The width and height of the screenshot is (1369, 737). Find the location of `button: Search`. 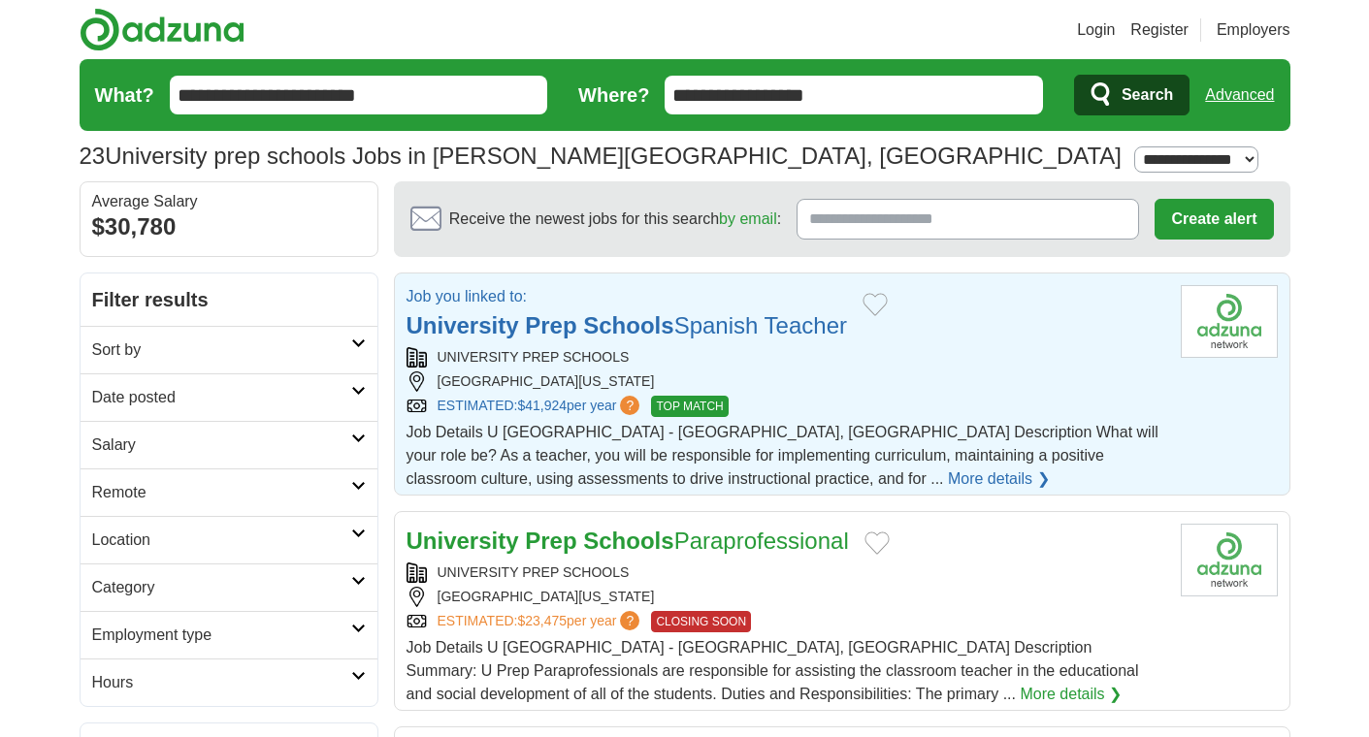

button: Search is located at coordinates (1131, 95).